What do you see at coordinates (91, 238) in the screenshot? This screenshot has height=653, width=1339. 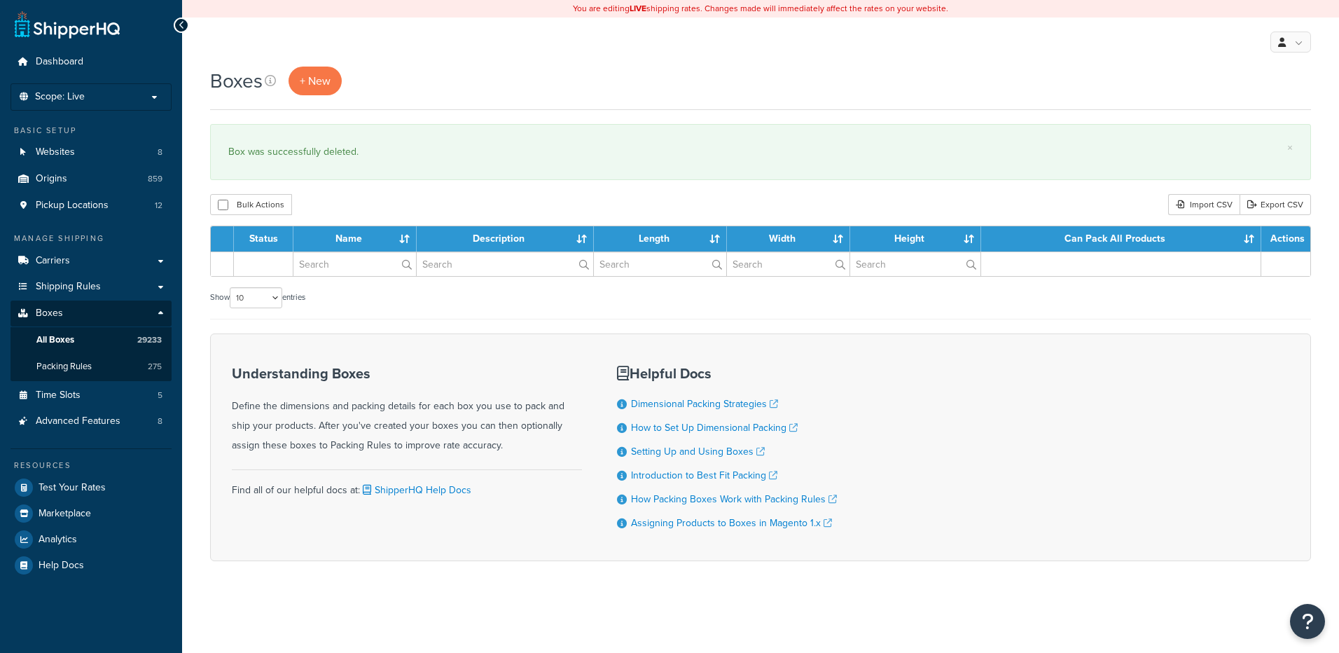 I see `div: Manage Shipping` at bounding box center [91, 238].